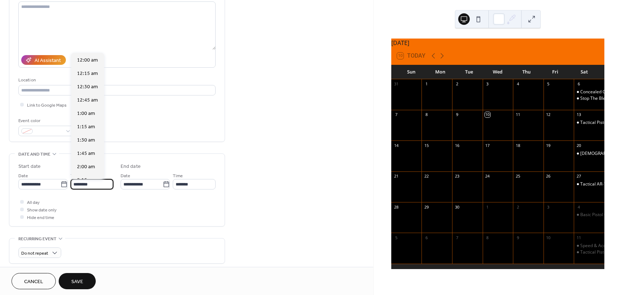  Describe the element at coordinates (87, 73) in the screenshot. I see `span: 12:15 am` at that location.